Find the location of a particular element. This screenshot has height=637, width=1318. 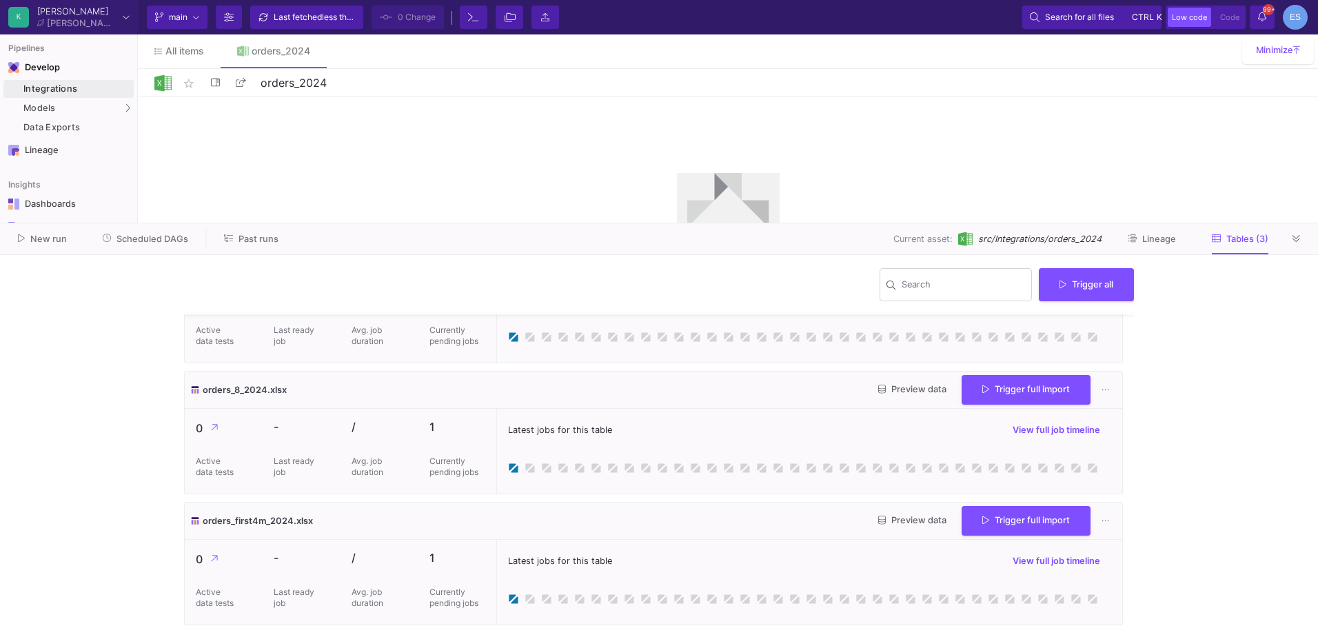

button: Search for all filesctrlk is located at coordinates (1092, 17).